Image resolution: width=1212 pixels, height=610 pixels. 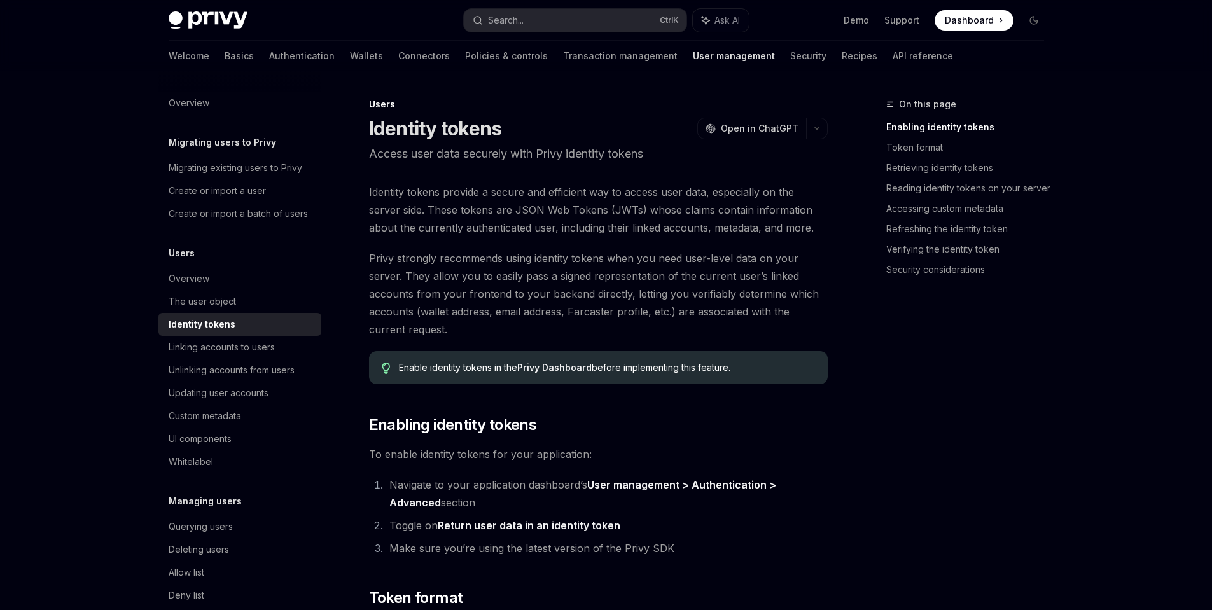 I want to click on h1: Identity tokens, so click(x=435, y=128).